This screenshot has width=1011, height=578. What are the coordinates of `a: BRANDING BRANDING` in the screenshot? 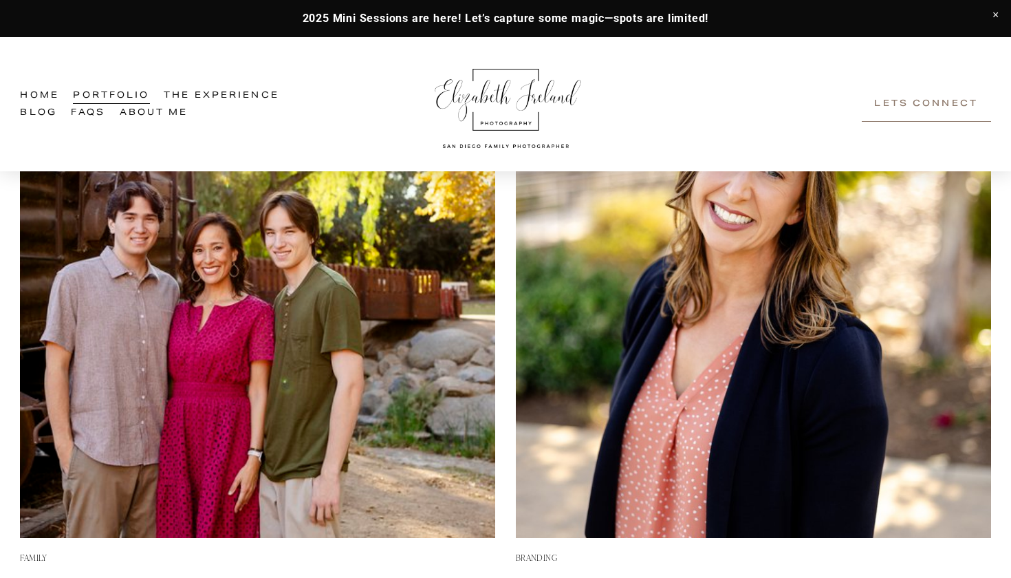 It's located at (753, 314).